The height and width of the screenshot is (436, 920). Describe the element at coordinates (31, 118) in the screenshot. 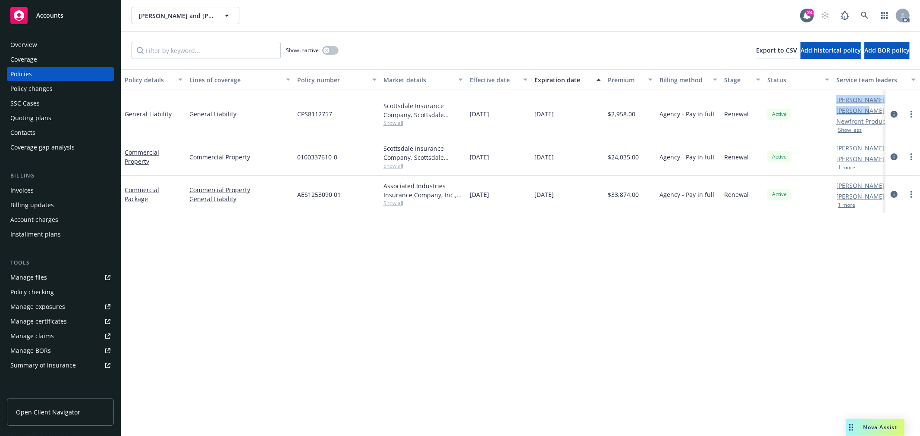

I see `div: Quoting plans` at that location.